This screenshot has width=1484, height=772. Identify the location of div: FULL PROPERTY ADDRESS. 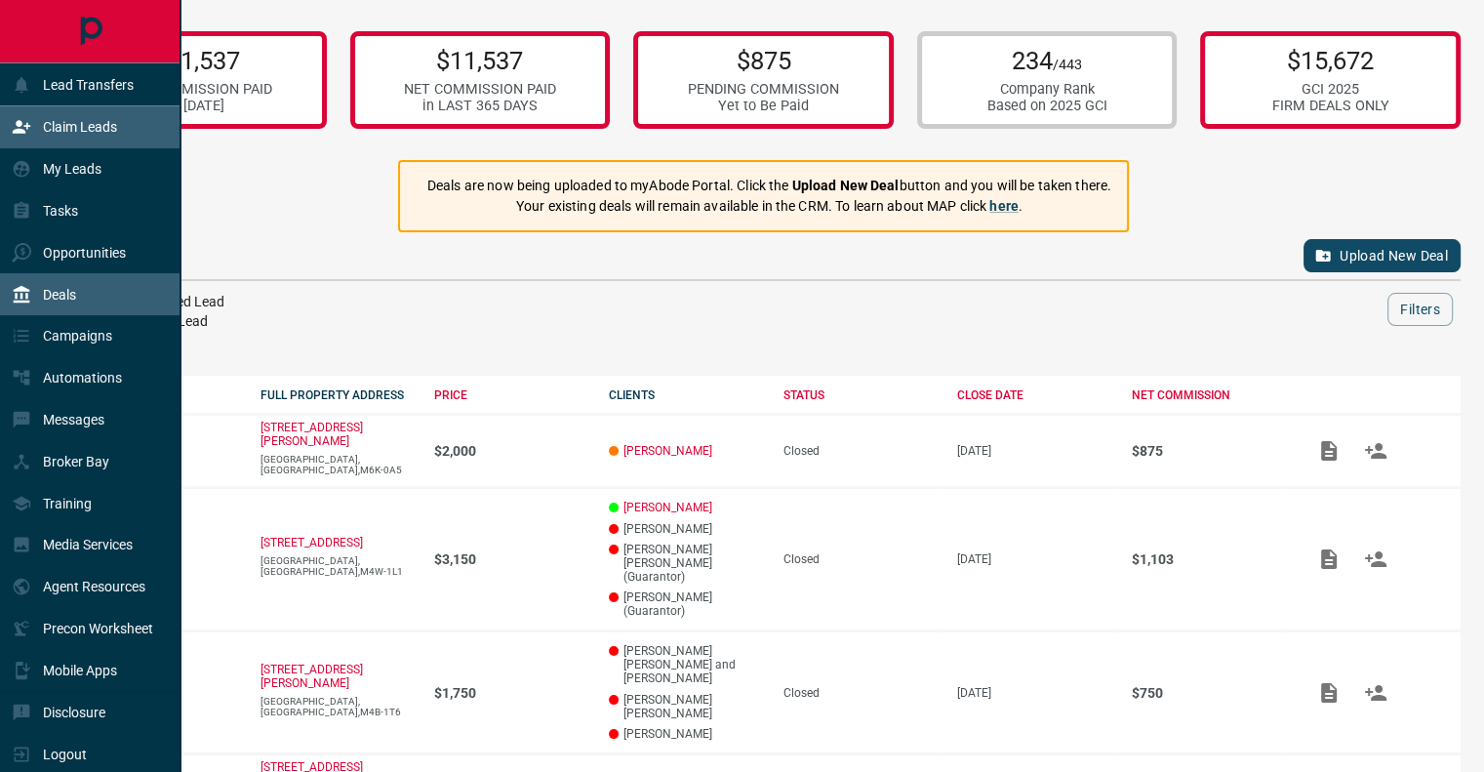
(337, 395).